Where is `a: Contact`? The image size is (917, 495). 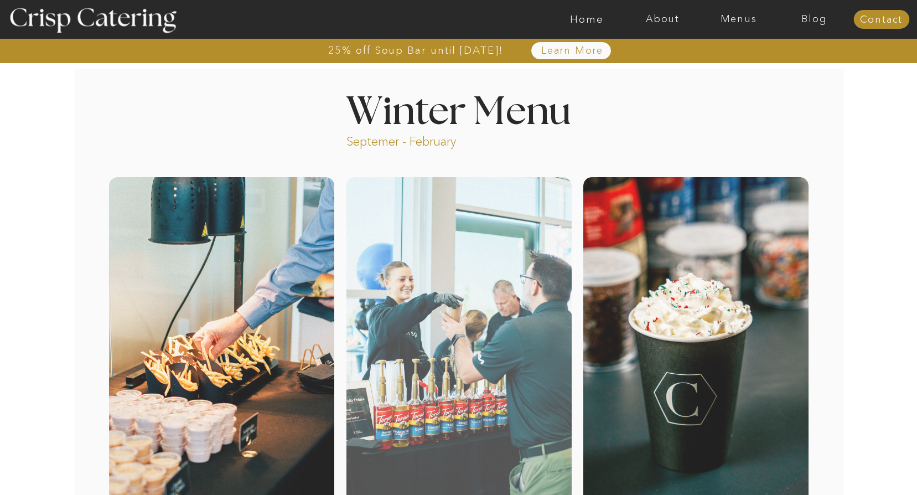
a: Contact is located at coordinates (881, 20).